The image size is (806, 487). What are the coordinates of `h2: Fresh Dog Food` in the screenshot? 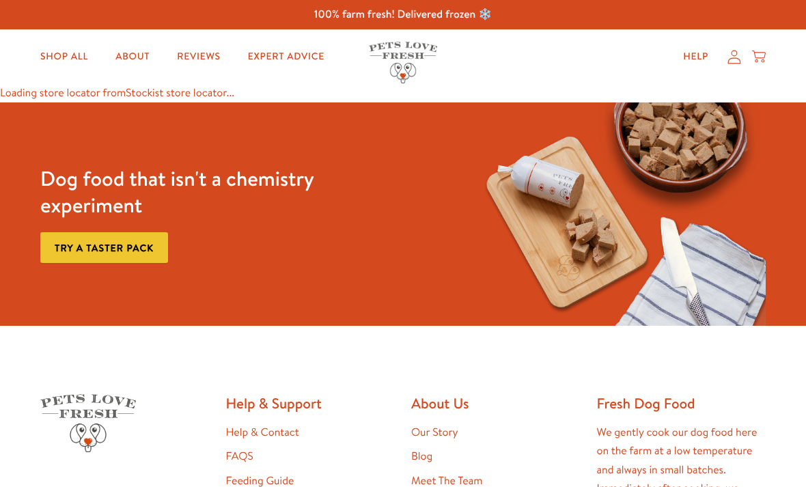 It's located at (681, 403).